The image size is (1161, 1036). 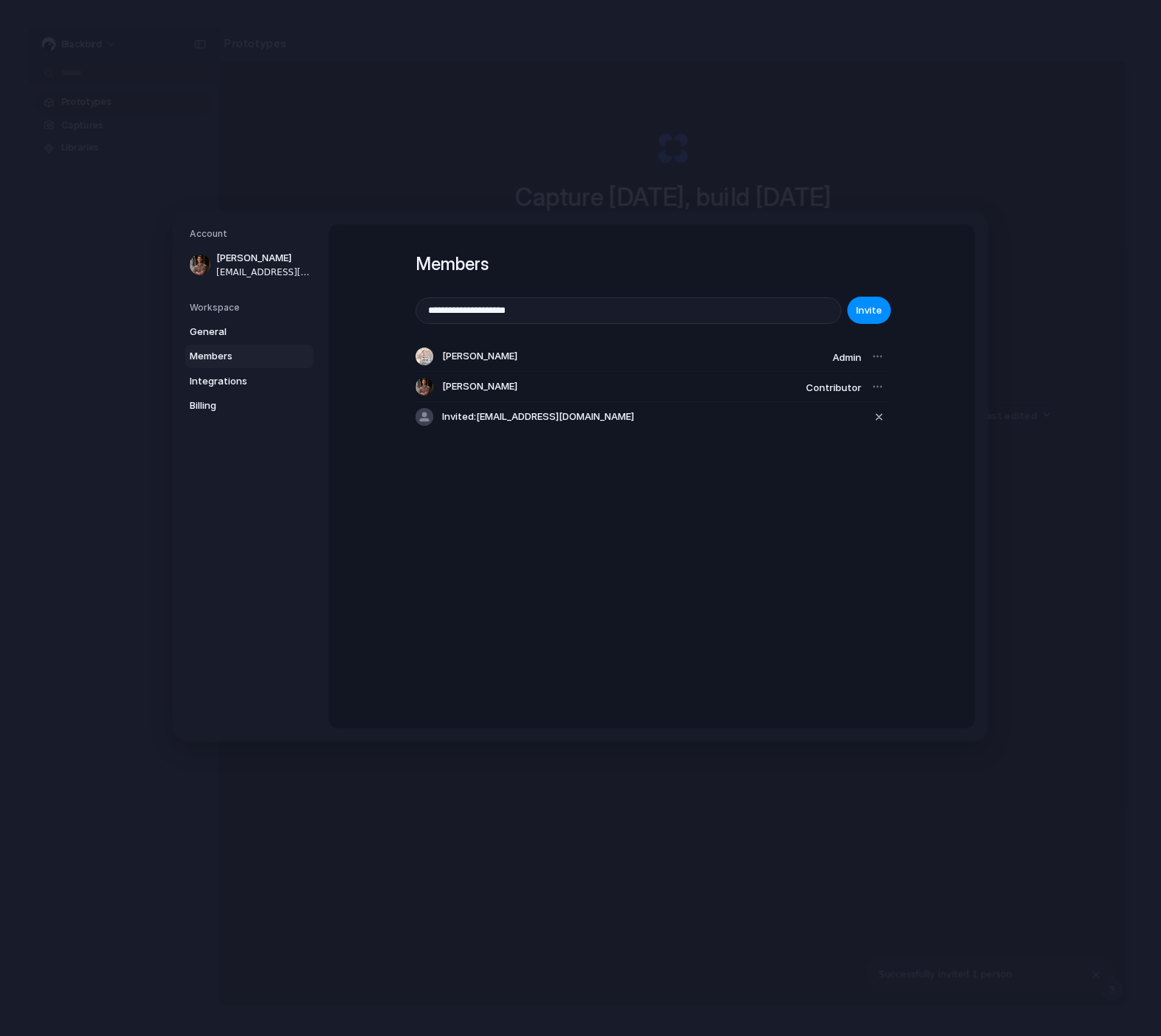 What do you see at coordinates (869, 310) in the screenshot?
I see `button: Invite` at bounding box center [869, 310].